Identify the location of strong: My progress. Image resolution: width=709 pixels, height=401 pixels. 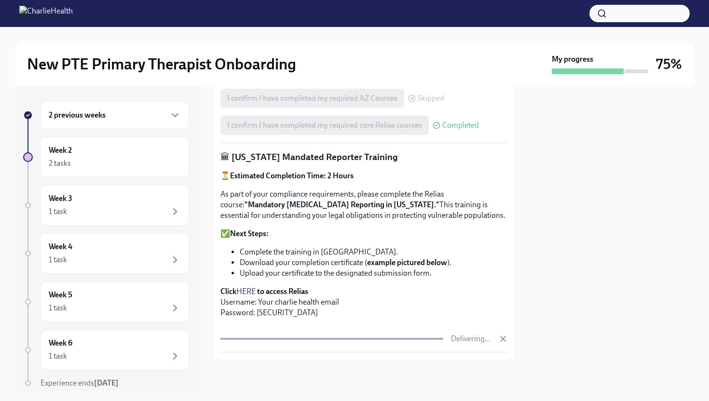
(572, 59).